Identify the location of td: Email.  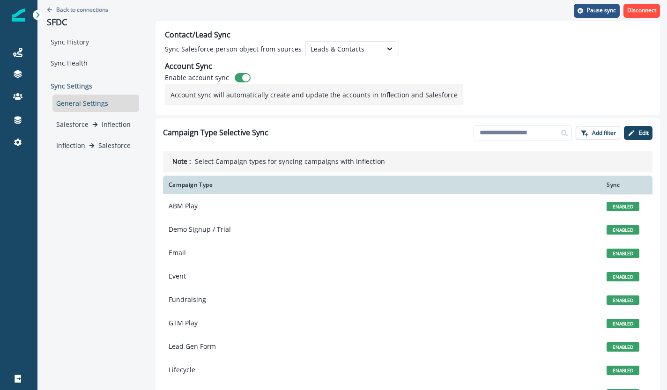
(382, 253).